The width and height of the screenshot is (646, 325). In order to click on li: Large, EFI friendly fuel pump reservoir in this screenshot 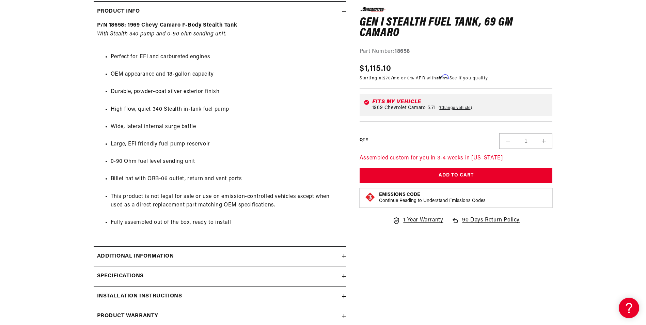, I will do `click(227, 144)`.